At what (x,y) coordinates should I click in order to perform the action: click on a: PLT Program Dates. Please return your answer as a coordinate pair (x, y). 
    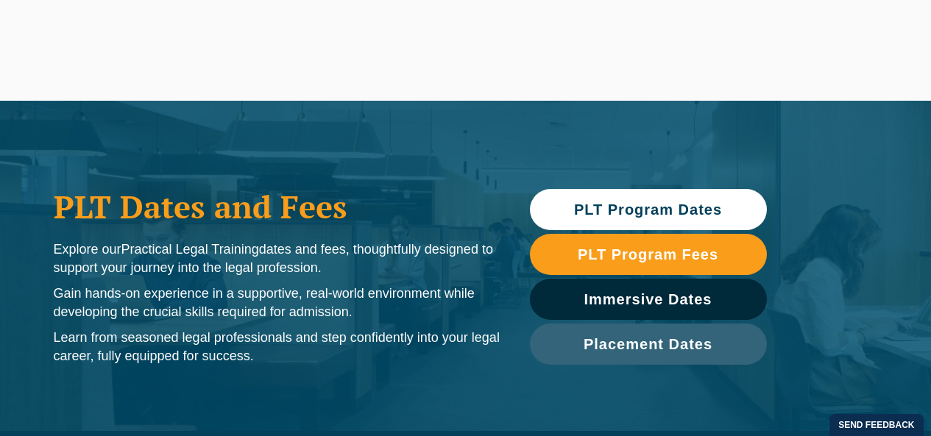
    Looking at the image, I should click on (648, 210).